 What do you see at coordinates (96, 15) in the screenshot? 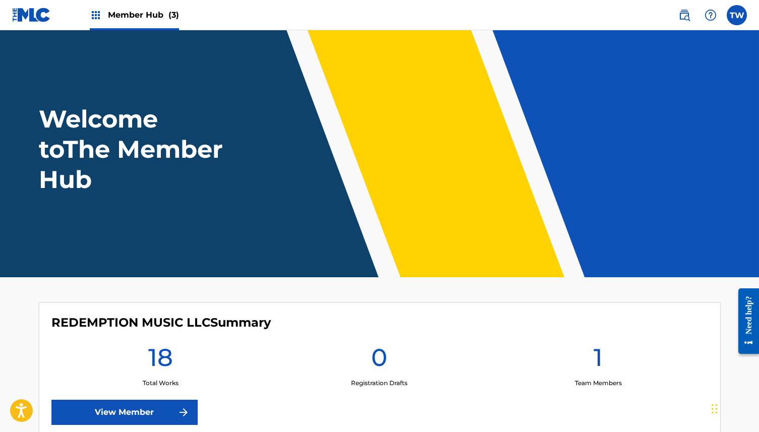
I see `img: Top Rightsholders` at bounding box center [96, 15].